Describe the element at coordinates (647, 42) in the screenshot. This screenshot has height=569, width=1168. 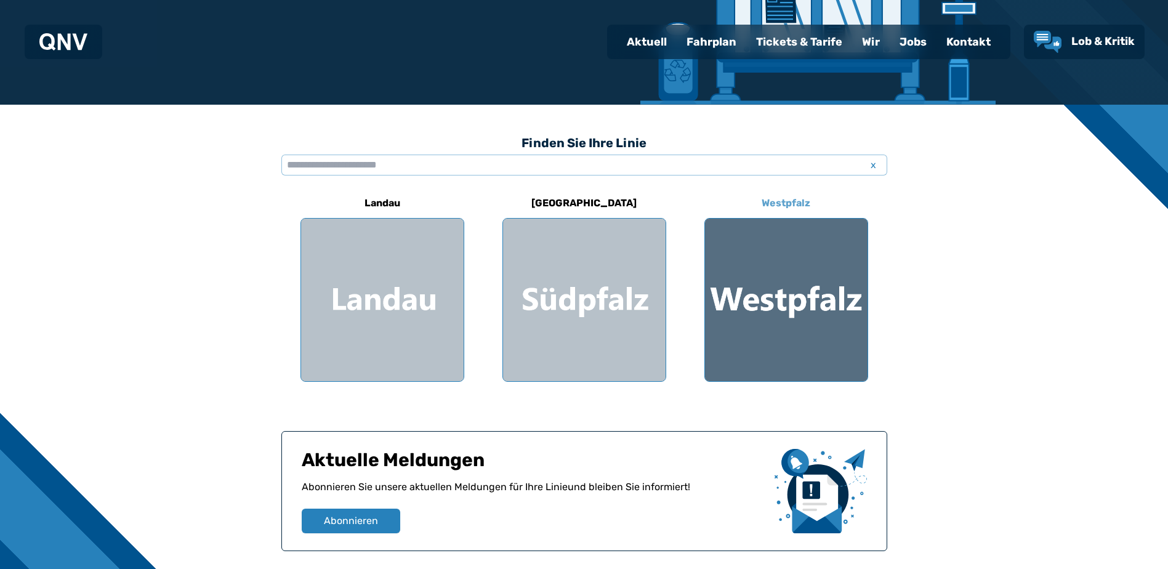
I see `div: Aktuell` at that location.